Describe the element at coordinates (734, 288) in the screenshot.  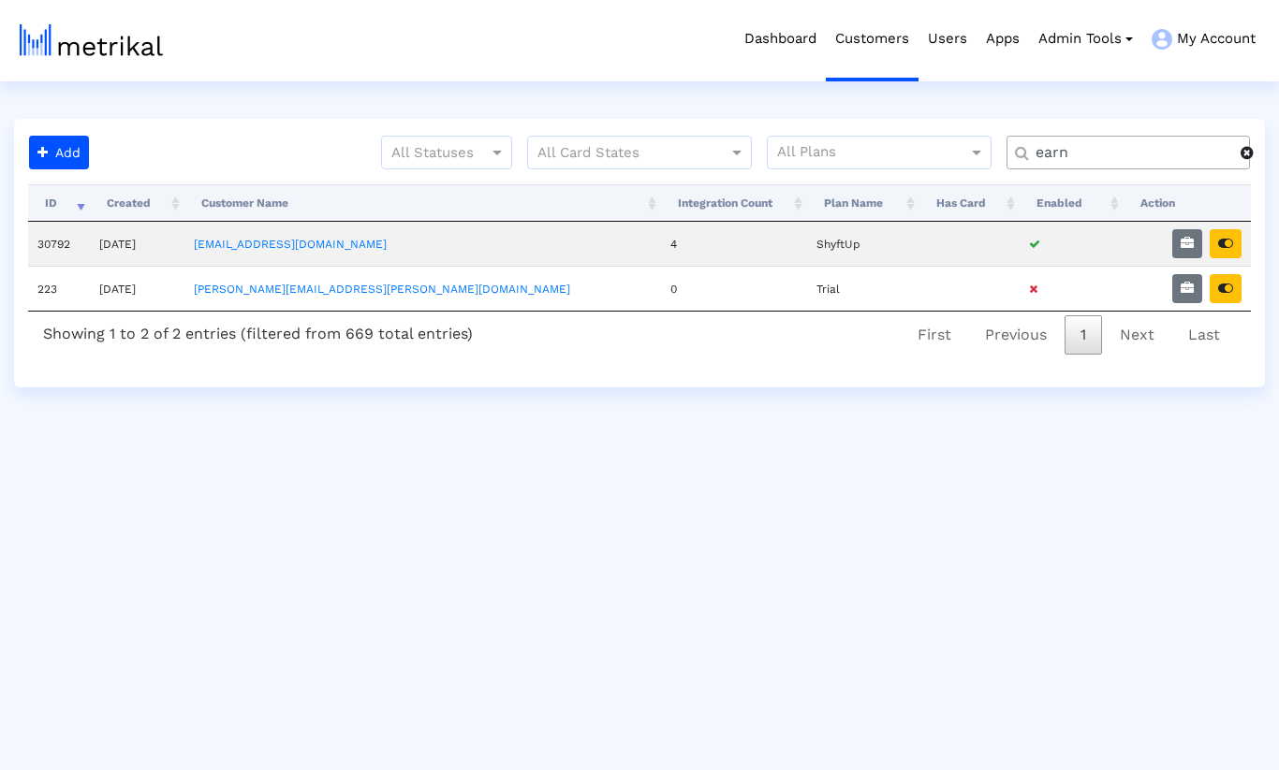
I see `td: 0` at that location.